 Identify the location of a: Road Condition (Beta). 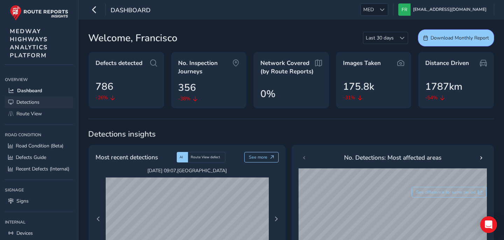
(39, 146).